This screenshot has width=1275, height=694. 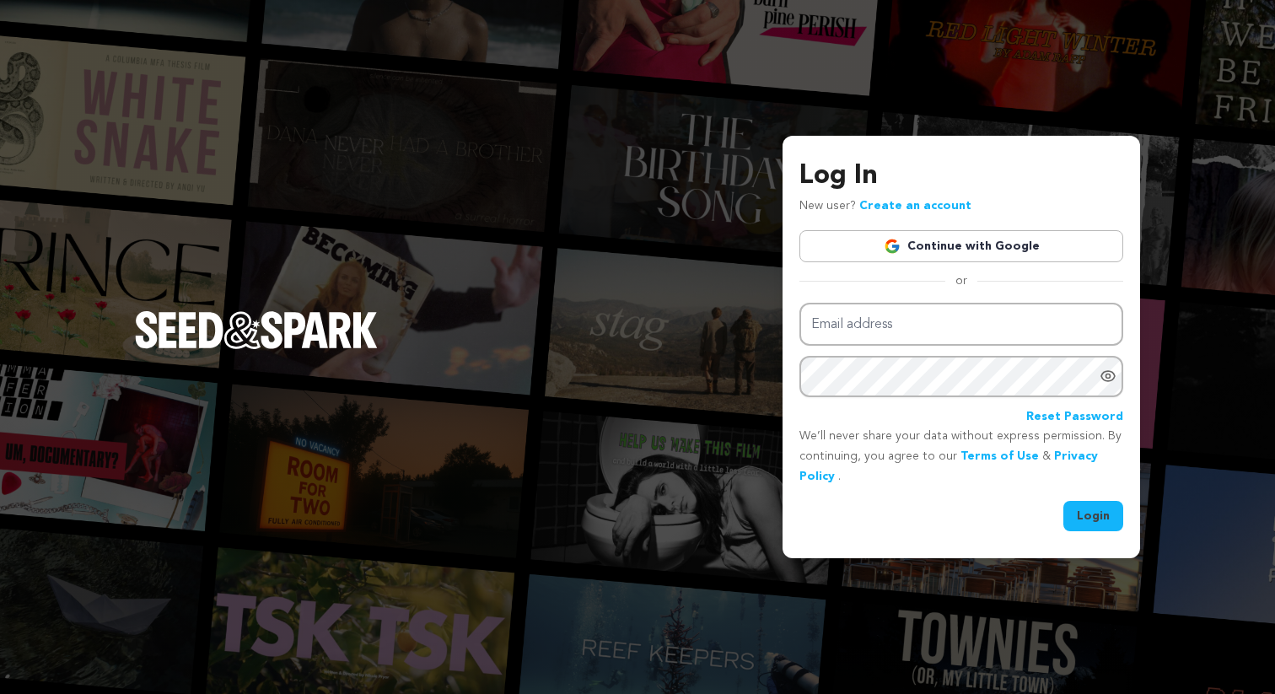 I want to click on p: New user?, so click(x=885, y=207).